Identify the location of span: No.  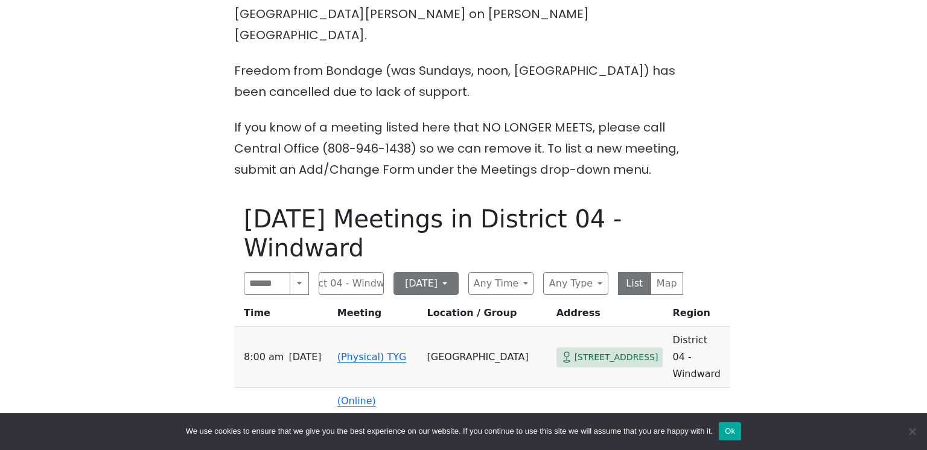
(911, 431).